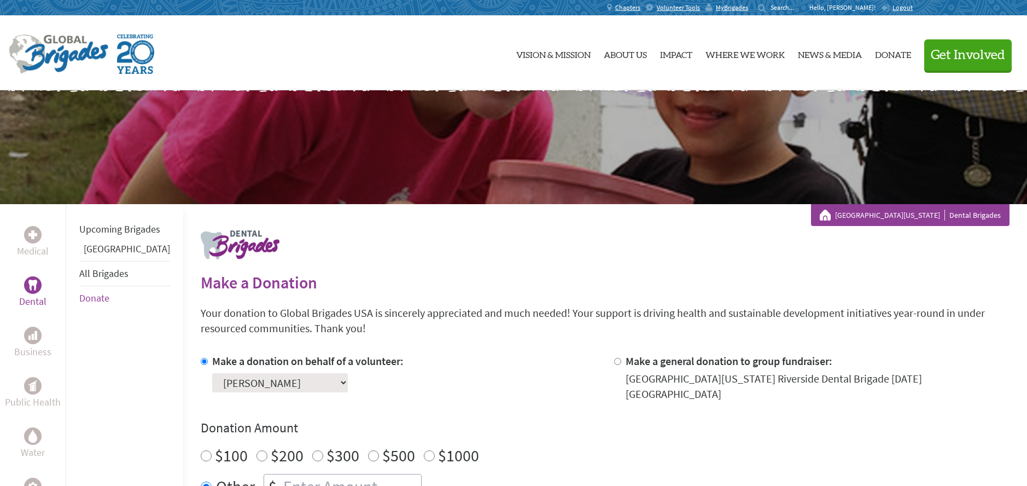 The height and width of the screenshot is (486, 1027). Describe the element at coordinates (678, 8) in the screenshot. I see `span: Volunteer Tools` at that location.